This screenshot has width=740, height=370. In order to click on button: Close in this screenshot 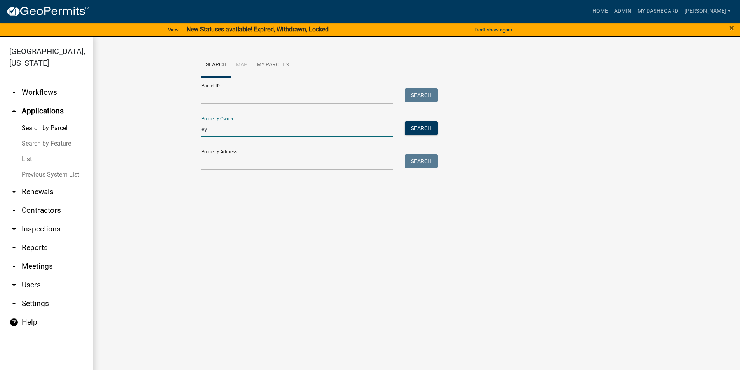, I will do `click(731, 28)`.